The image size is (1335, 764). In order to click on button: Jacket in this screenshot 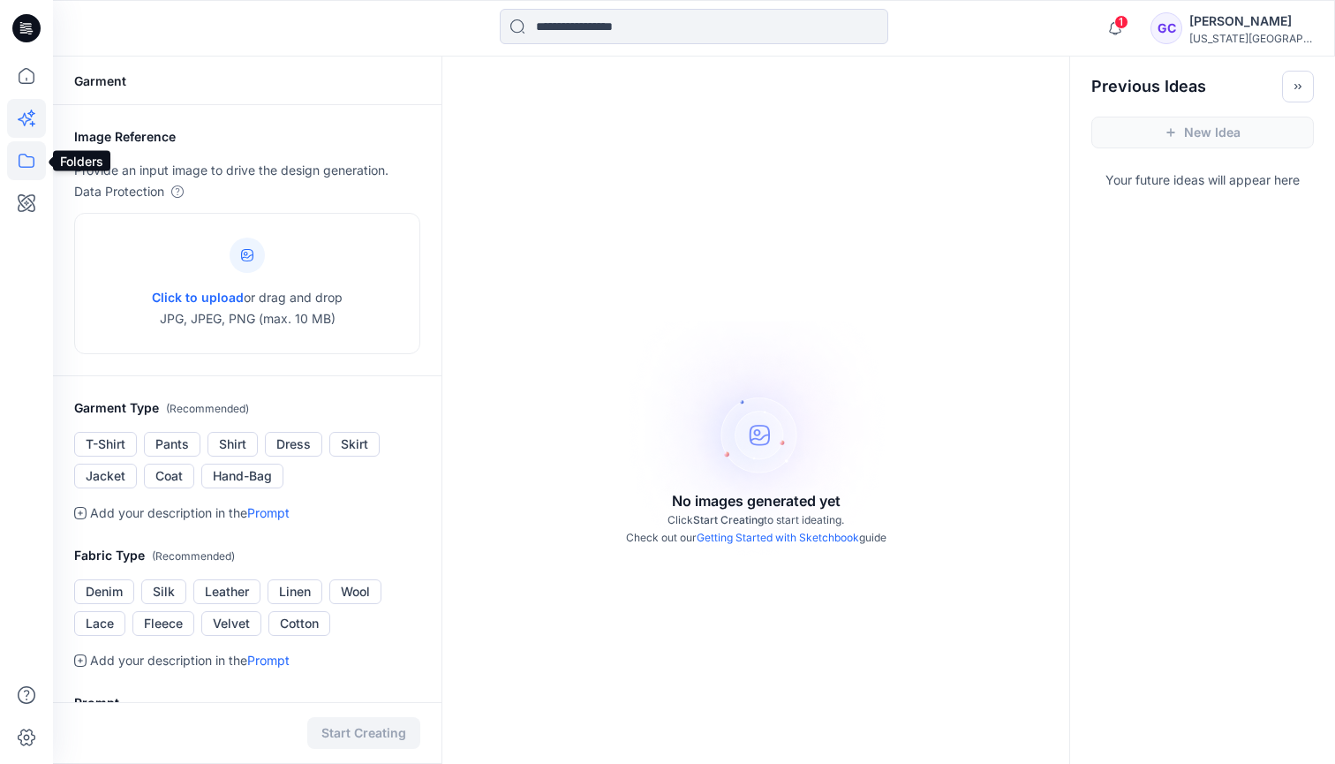, I will do `click(105, 476)`.